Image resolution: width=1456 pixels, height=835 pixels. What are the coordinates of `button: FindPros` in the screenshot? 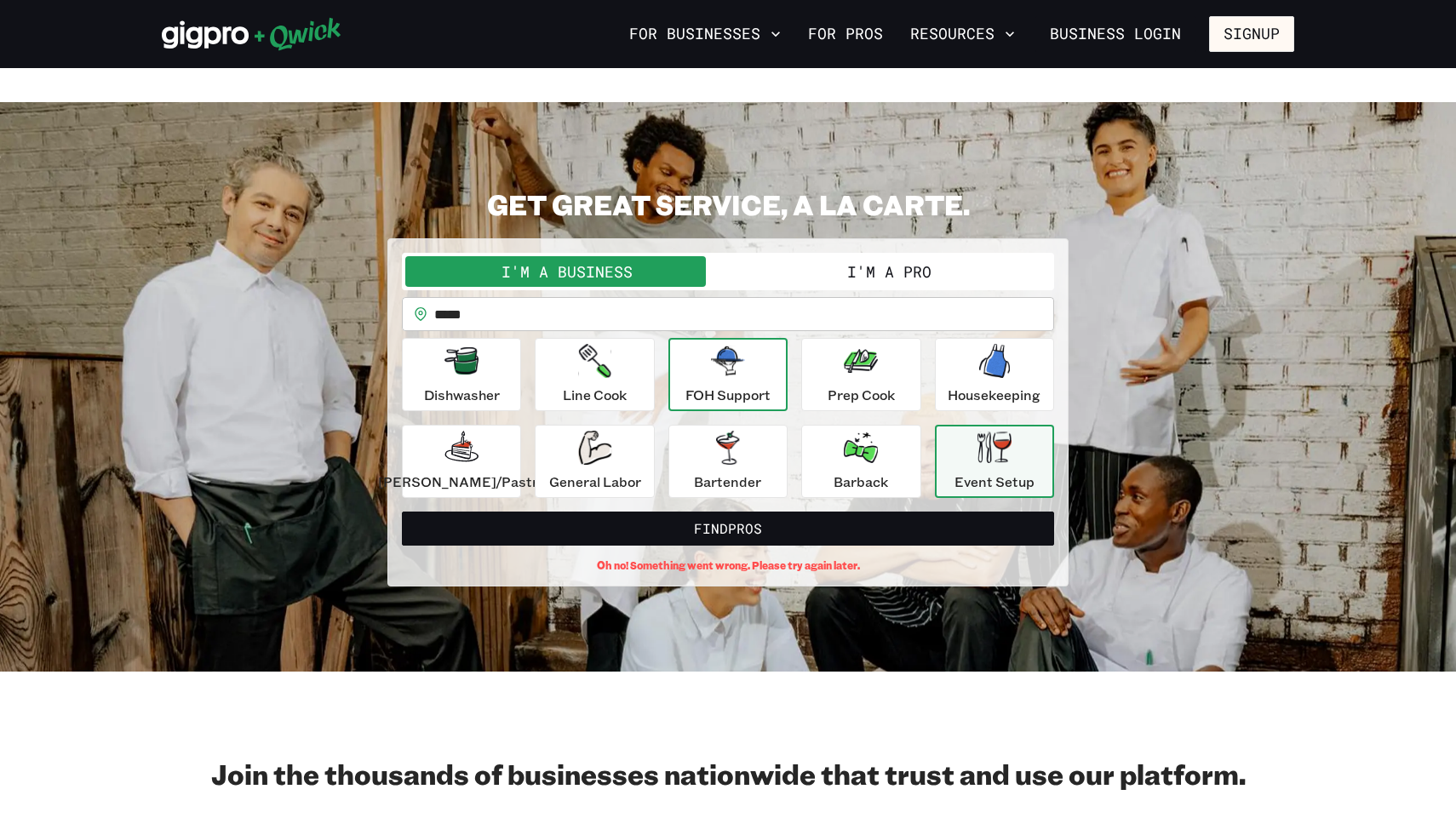 It's located at (728, 528).